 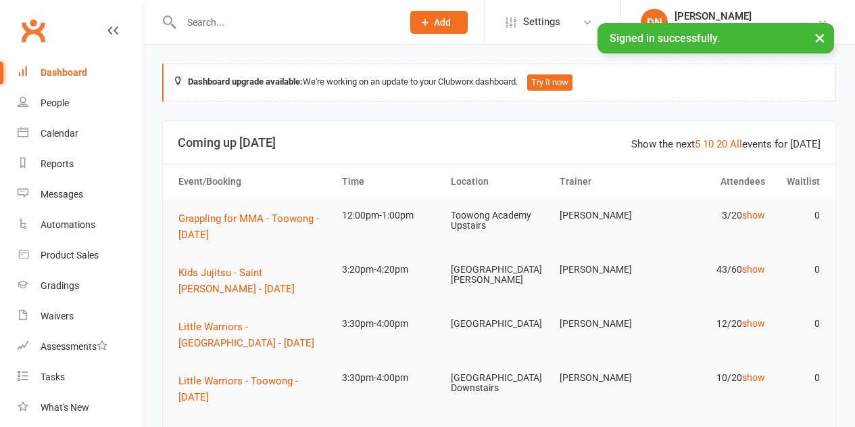 I want to click on div: Dashboard, so click(x=64, y=72).